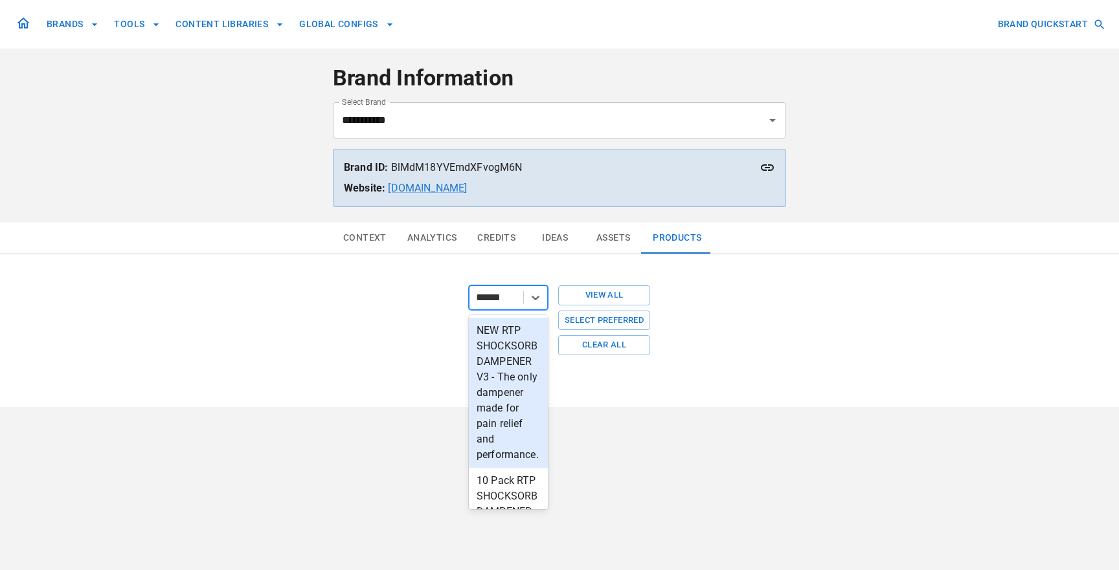 The width and height of the screenshot is (1119, 570). Describe the element at coordinates (508, 512) in the screenshot. I see `div: 10 Pack RTP SHOCKSORB DAMPENER V3 - All Colors!` at that location.